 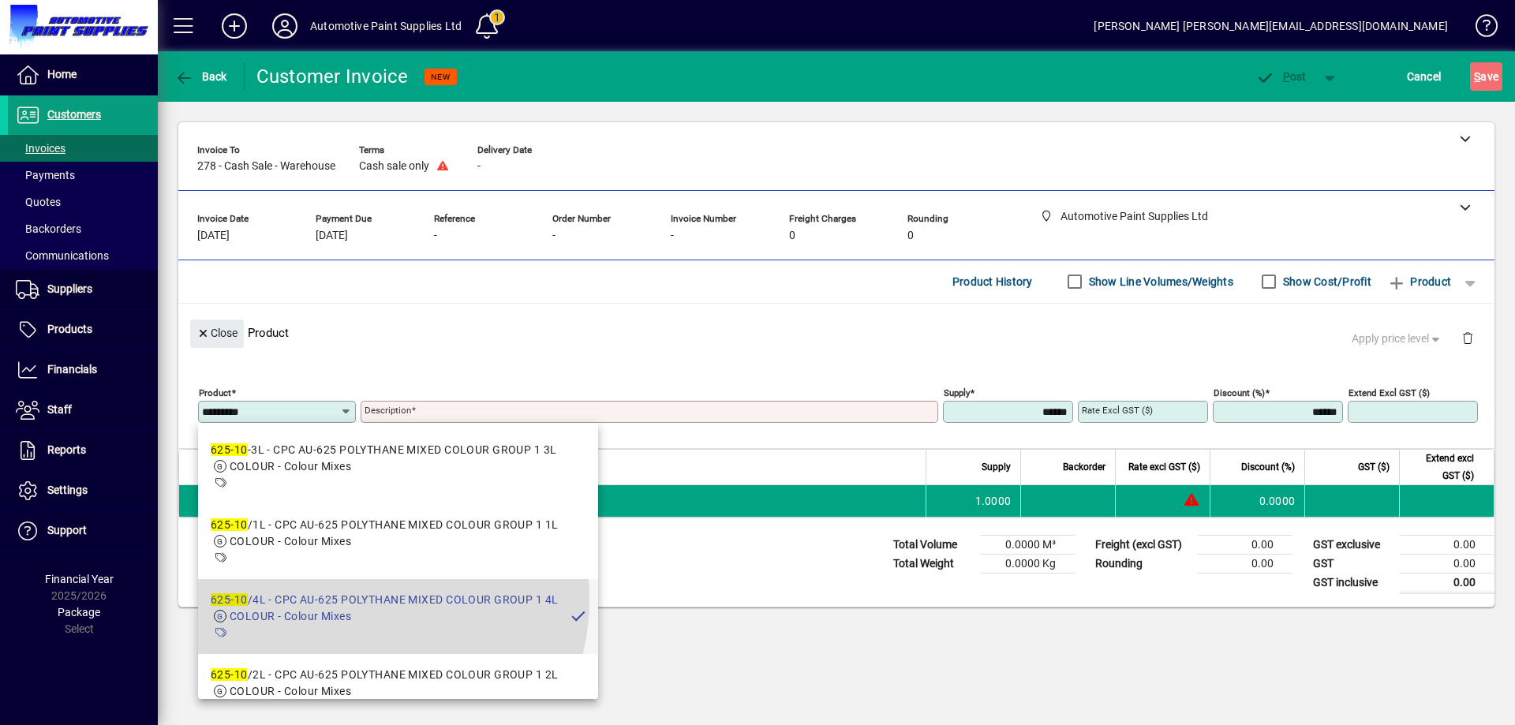 I want to click on a: Backorders, so click(x=83, y=229).